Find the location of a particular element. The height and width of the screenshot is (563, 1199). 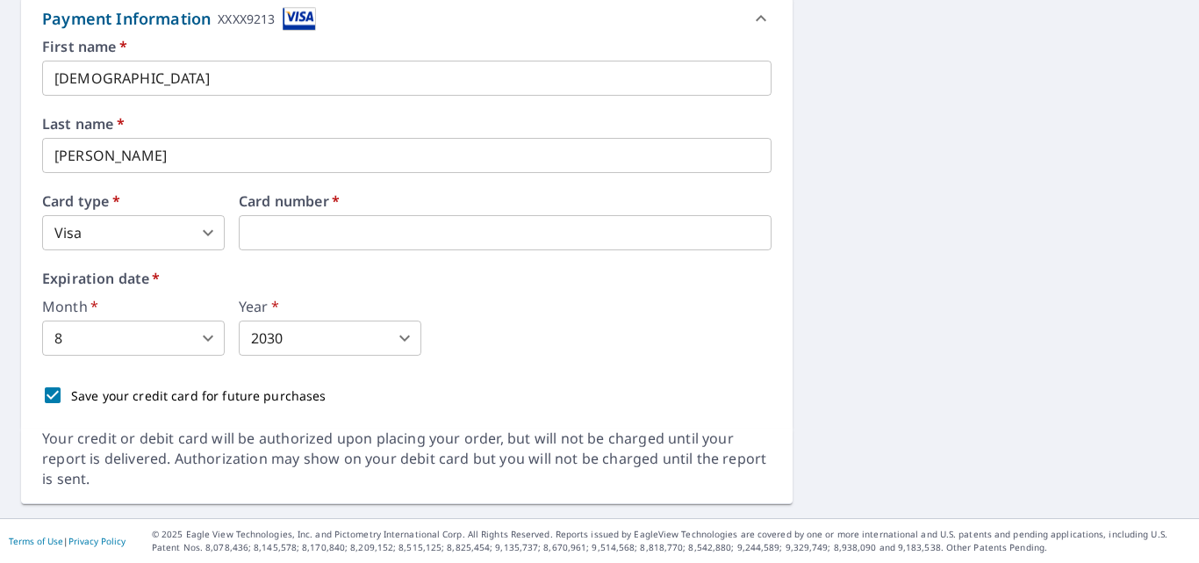

a: Privacy Policy is located at coordinates (97, 541).